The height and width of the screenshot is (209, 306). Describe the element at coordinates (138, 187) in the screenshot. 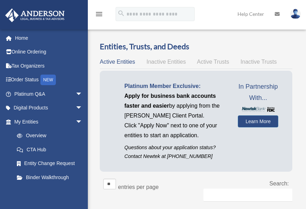

I see `label: entries per page` at that location.